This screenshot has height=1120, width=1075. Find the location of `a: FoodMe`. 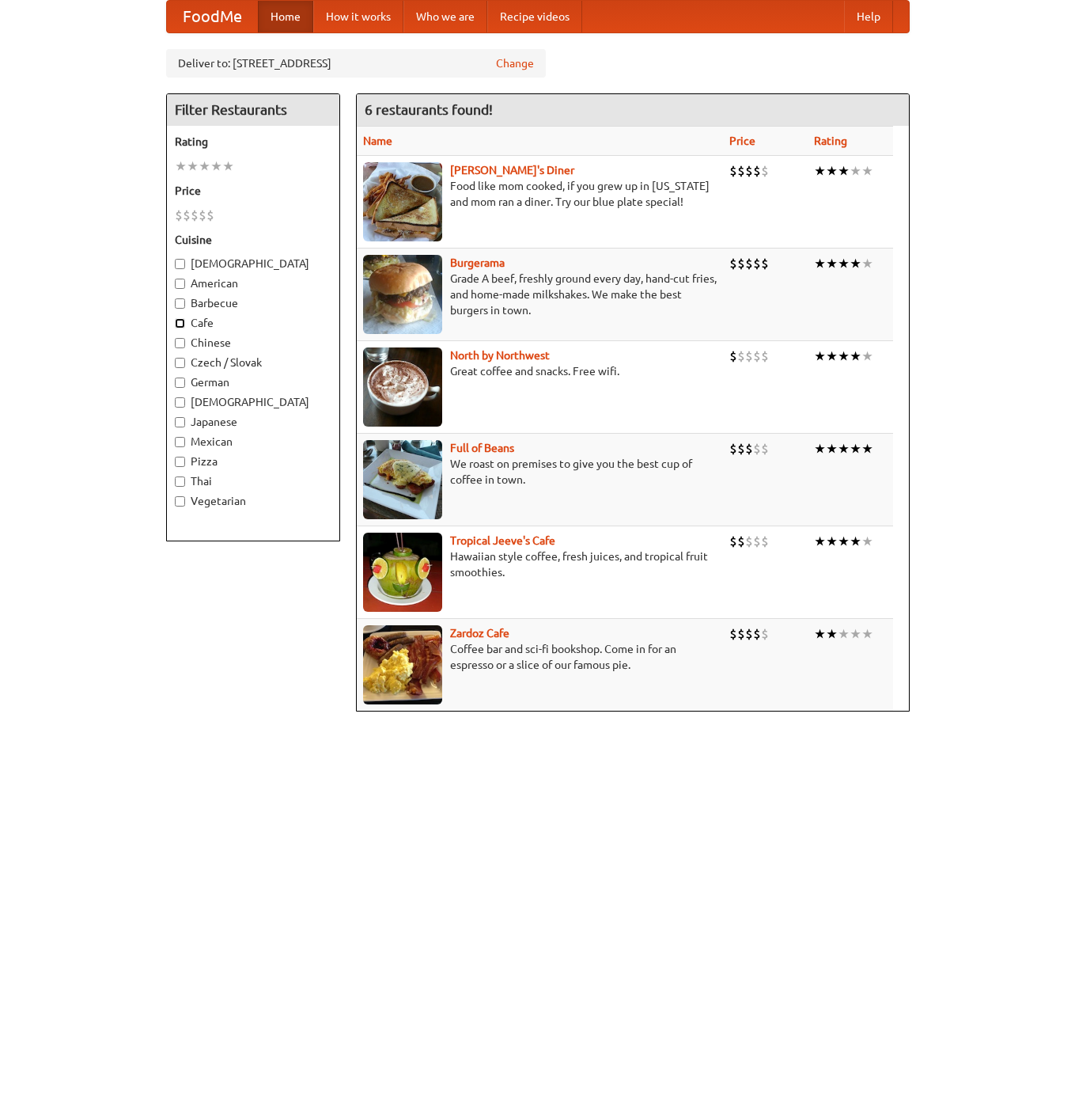

a: FoodMe is located at coordinates (212, 16).